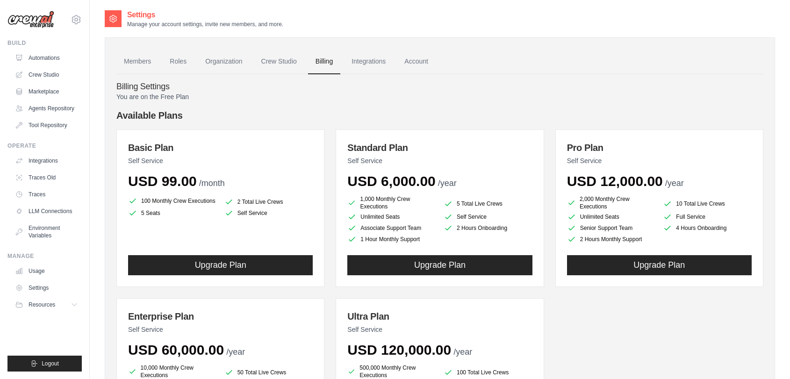 Image resolution: width=790 pixels, height=379 pixels. Describe the element at coordinates (707, 228) in the screenshot. I see `li: 4 Hours Onboarding` at that location.